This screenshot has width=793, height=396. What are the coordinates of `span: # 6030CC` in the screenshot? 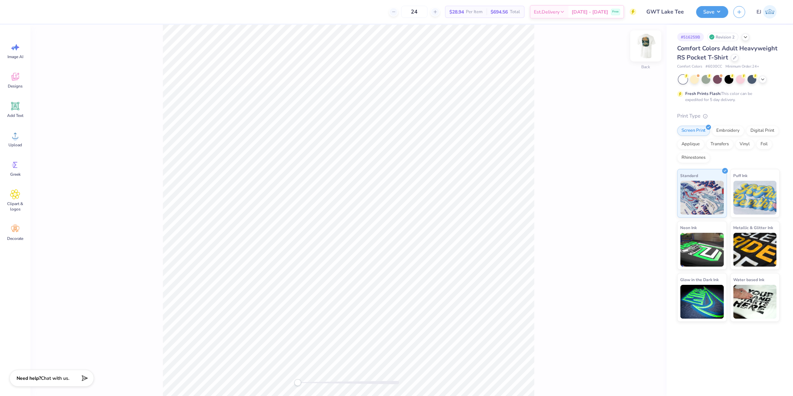 It's located at (713, 67).